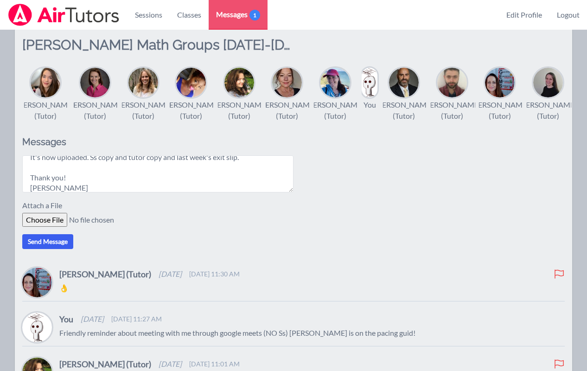  What do you see at coordinates (238, 14) in the screenshot?
I see `span: Messages` at bounding box center [238, 14].